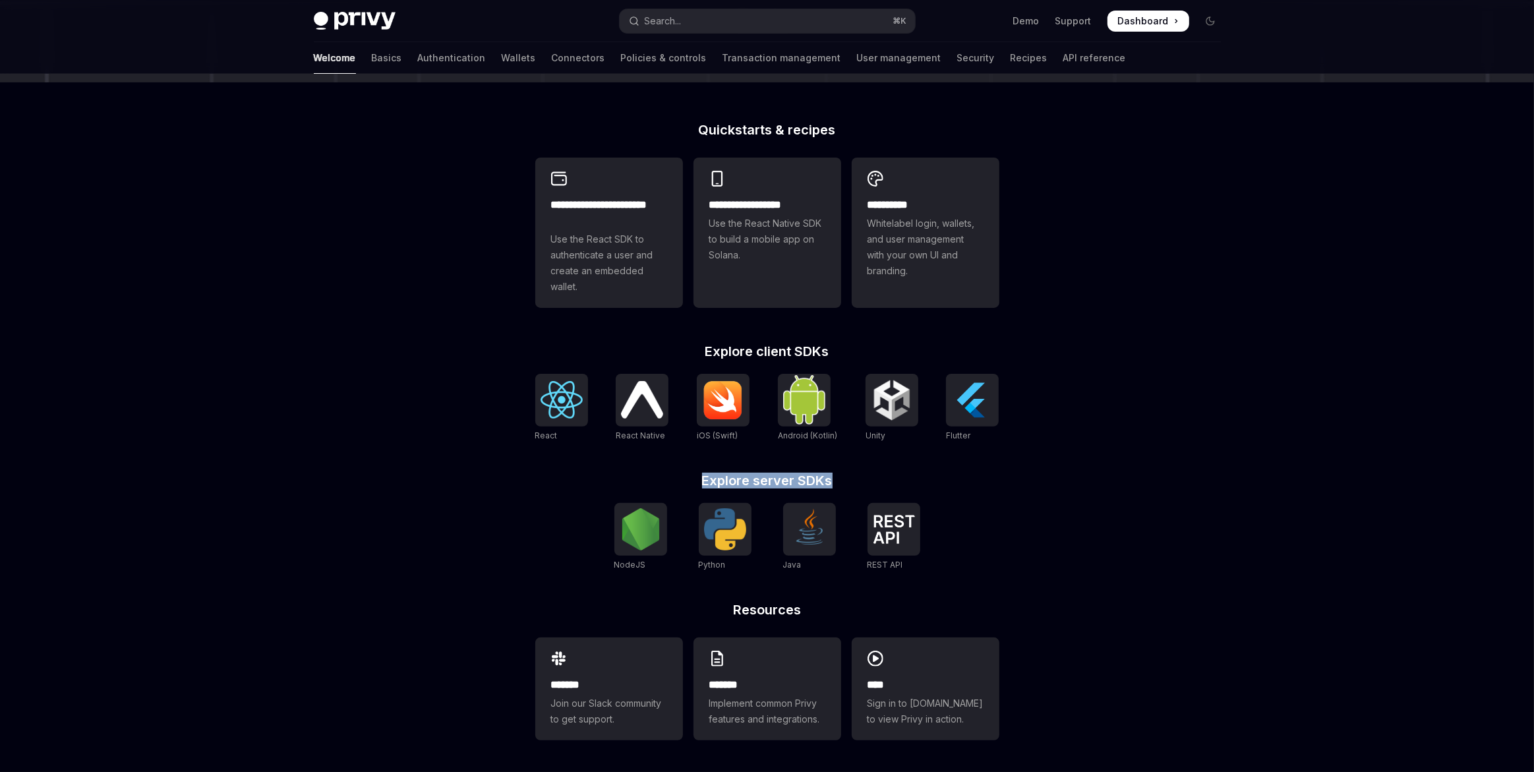 This screenshot has width=1534, height=772. What do you see at coordinates (452, 58) in the screenshot?
I see `a: Authentication` at bounding box center [452, 58].